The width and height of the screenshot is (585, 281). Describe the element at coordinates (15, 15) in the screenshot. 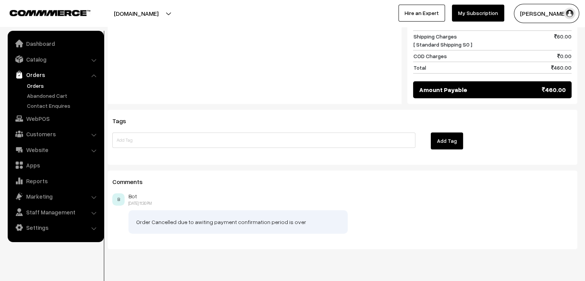

I see `img: logo_orange.svg` at that location.